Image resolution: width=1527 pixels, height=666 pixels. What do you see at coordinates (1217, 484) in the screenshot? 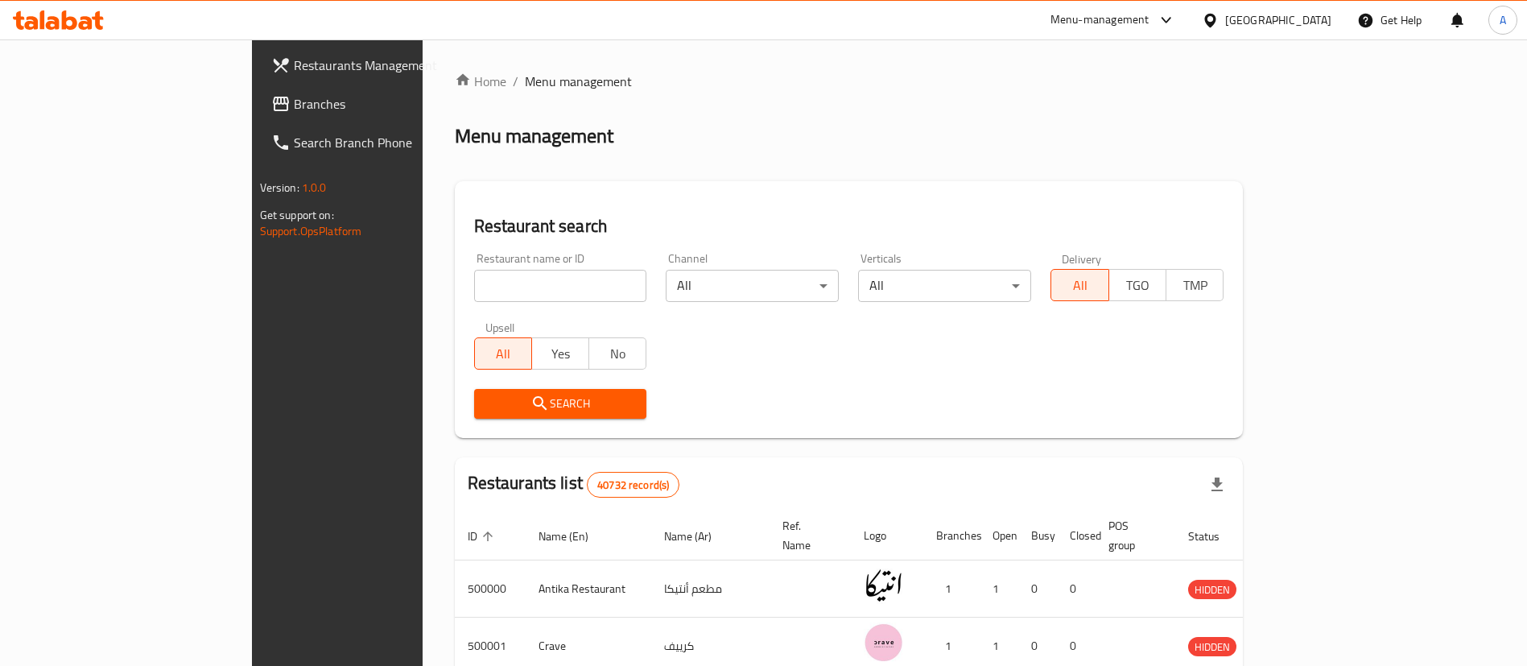
I see `div: Export file` at bounding box center [1217, 484].